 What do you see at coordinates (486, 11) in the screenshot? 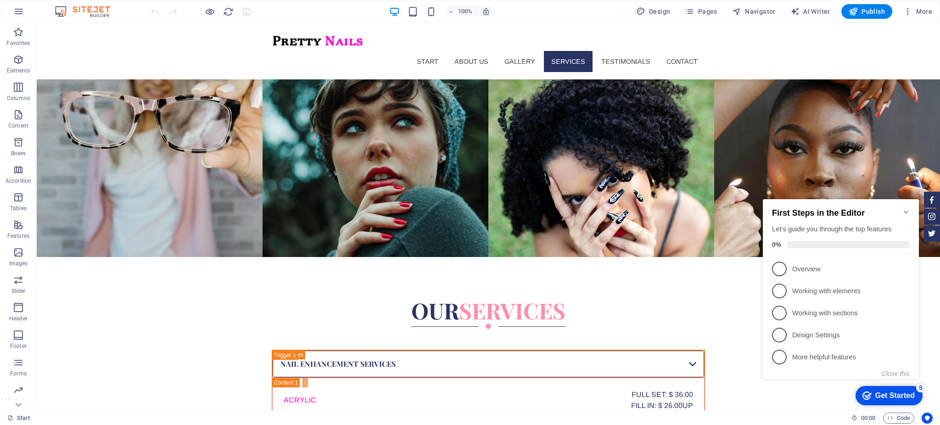
I see `i: On resize automatically adjust zoom level to fit chosen device.` at bounding box center [486, 11].